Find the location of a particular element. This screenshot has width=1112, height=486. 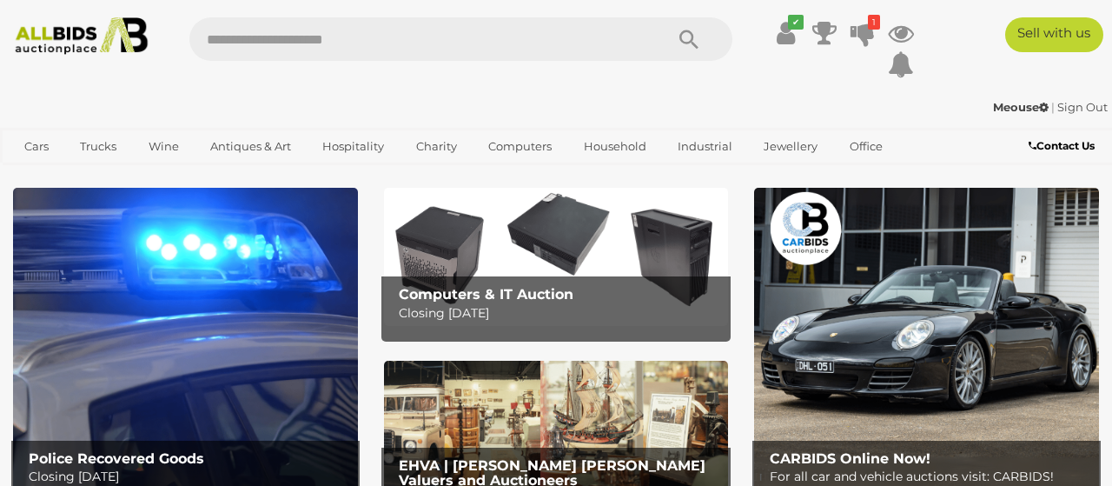

a: Charity is located at coordinates (436, 146).